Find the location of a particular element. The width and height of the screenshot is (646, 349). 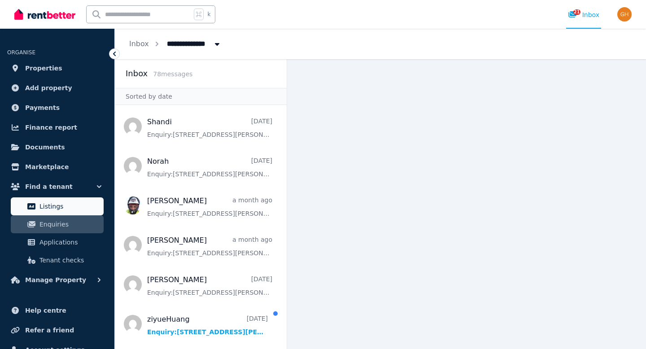

a: Documents is located at coordinates (57, 147).